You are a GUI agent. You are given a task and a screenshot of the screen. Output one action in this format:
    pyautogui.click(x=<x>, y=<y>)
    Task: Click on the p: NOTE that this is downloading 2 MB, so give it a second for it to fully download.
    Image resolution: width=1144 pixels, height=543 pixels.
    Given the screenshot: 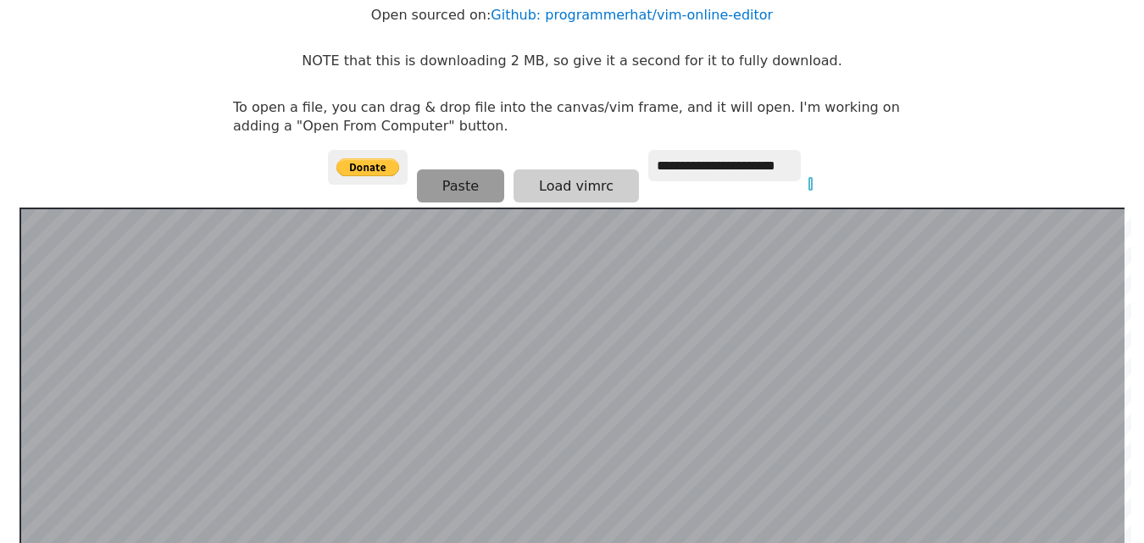 What is the action you would take?
    pyautogui.click(x=571, y=61)
    